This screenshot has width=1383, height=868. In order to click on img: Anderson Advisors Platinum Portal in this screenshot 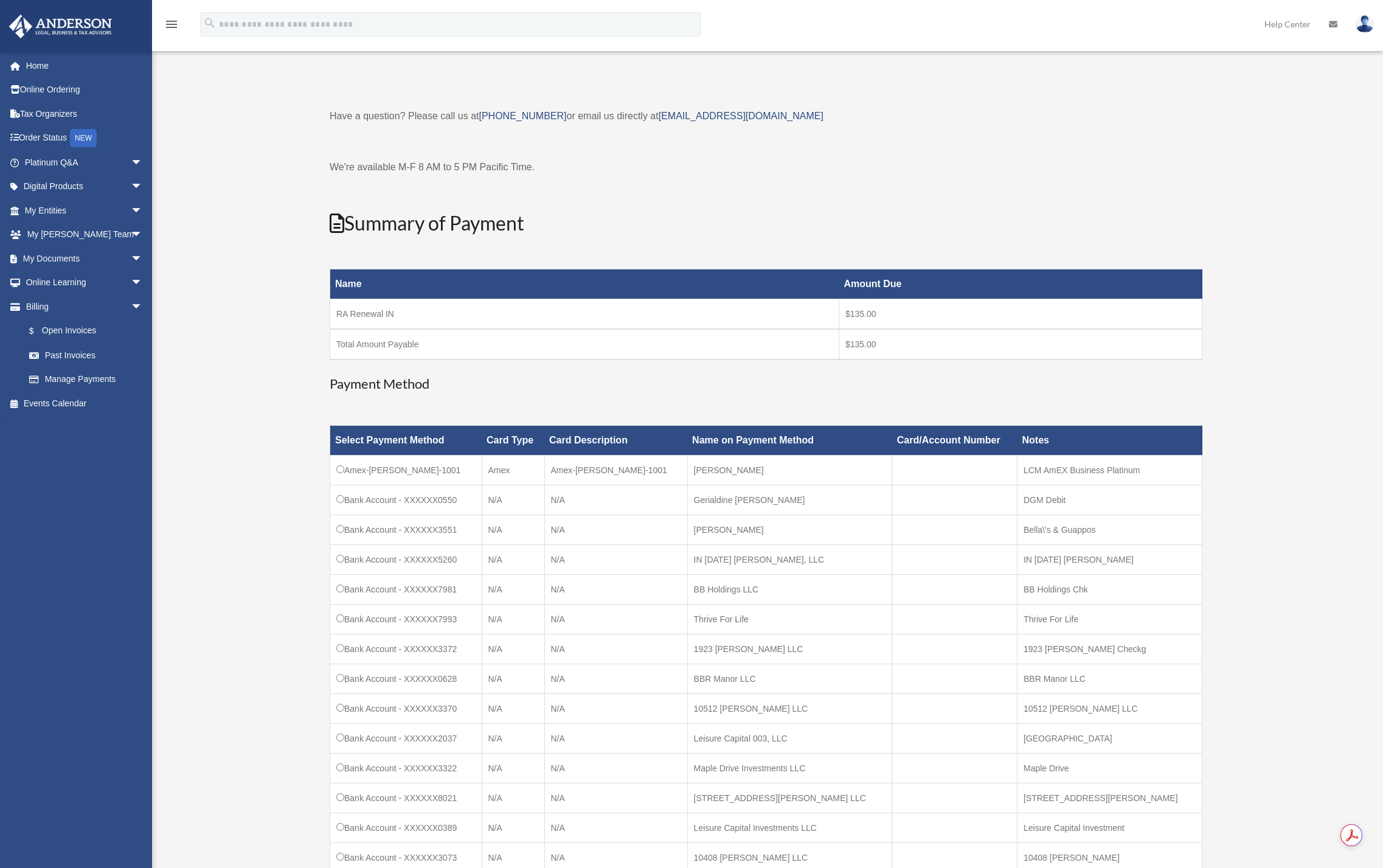, I will do `click(60, 26)`.